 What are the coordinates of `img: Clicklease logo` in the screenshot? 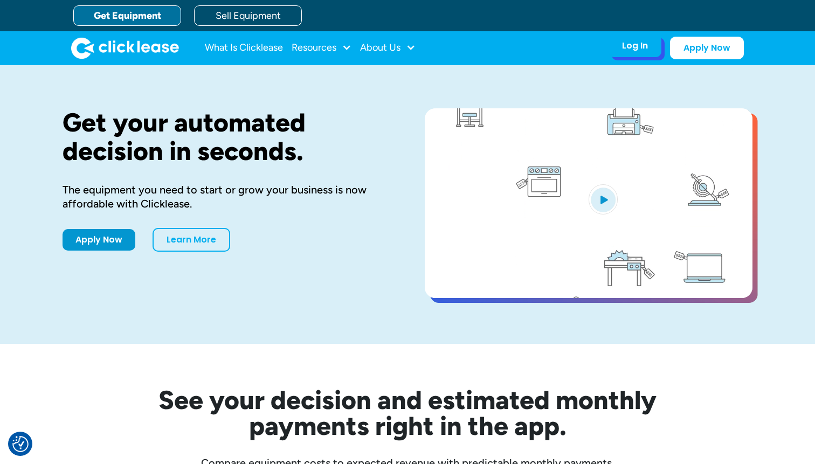 It's located at (125, 48).